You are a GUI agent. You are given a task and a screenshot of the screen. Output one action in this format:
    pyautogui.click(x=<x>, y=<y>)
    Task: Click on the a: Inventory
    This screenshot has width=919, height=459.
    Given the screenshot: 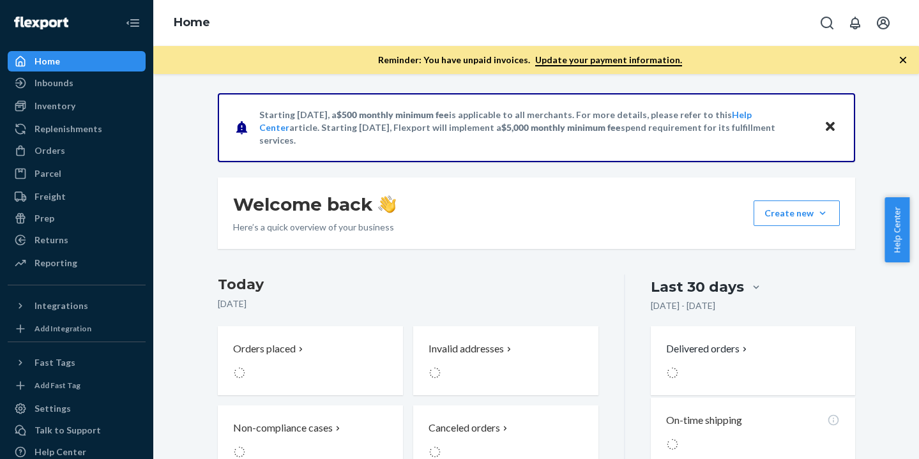 What is the action you would take?
    pyautogui.click(x=77, y=106)
    